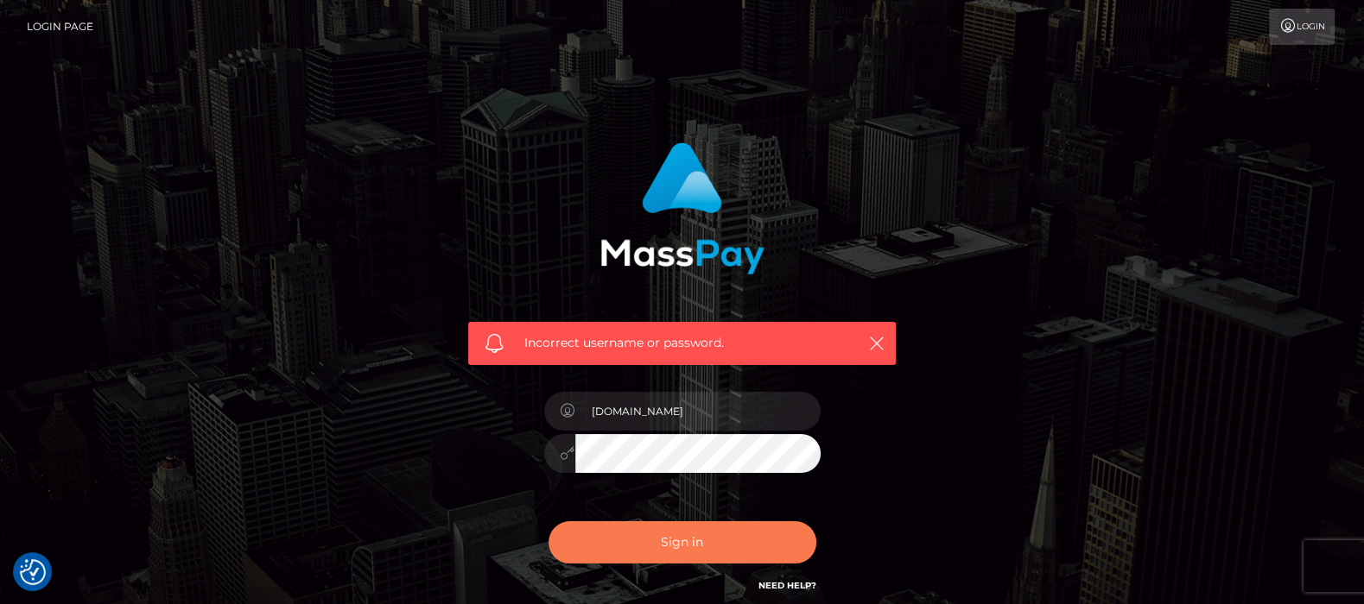 The width and height of the screenshot is (1364, 604). I want to click on a: Login Page, so click(60, 27).